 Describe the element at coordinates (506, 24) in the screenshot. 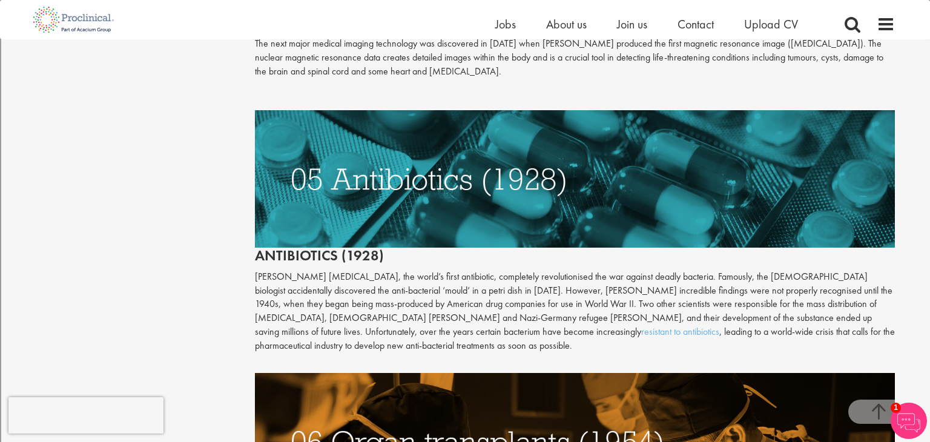

I see `span: Jobs` at that location.